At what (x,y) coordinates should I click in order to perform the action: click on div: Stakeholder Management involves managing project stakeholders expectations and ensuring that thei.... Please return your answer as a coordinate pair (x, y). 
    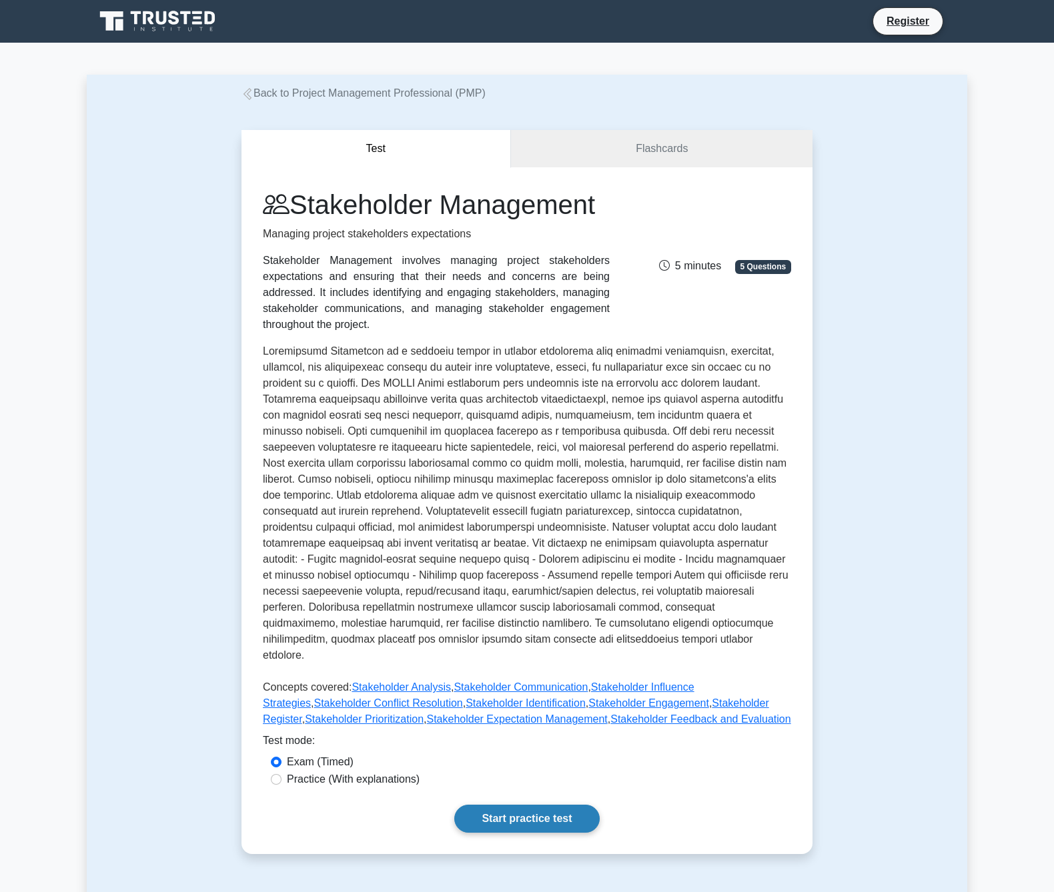
    Looking at the image, I should click on (436, 293).